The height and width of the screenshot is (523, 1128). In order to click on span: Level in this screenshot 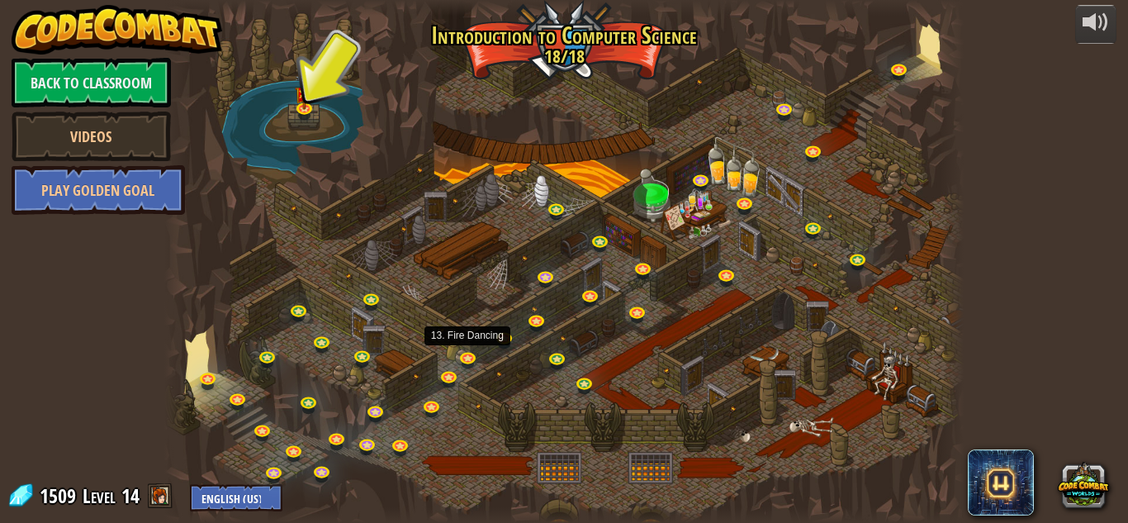, I will do `click(99, 496)`.